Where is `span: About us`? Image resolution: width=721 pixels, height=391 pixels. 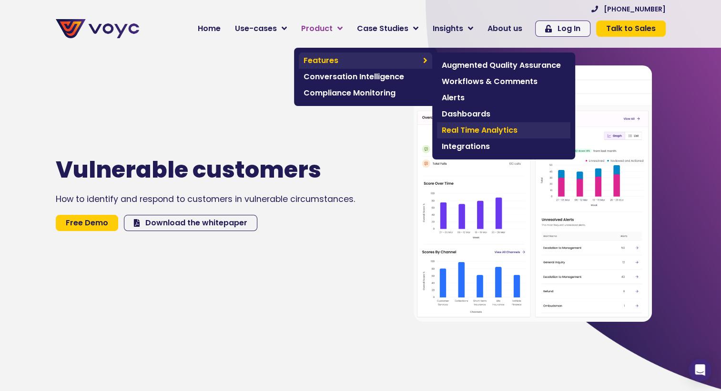 span: About us is located at coordinates (505, 29).